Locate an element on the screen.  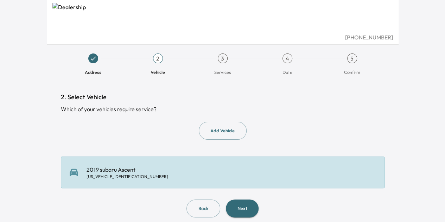
div: 3 is located at coordinates (223, 58).